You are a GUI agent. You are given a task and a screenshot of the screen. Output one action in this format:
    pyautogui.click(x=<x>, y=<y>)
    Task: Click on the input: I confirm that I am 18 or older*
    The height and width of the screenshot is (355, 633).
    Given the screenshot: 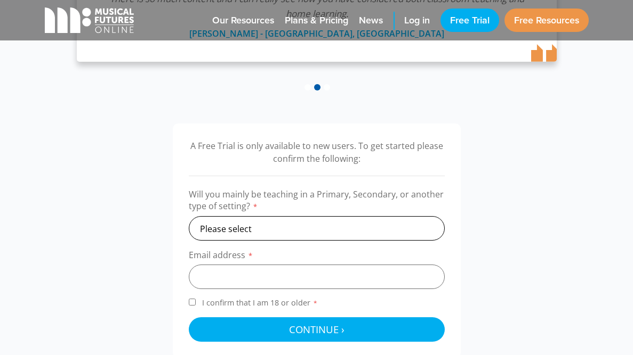 What is the action you would take?
    pyautogui.click(x=192, y=302)
    